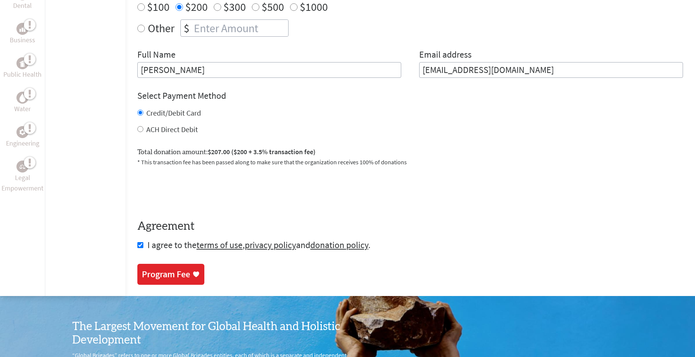 This screenshot has width=695, height=357. I want to click on img: Public Health, so click(22, 63).